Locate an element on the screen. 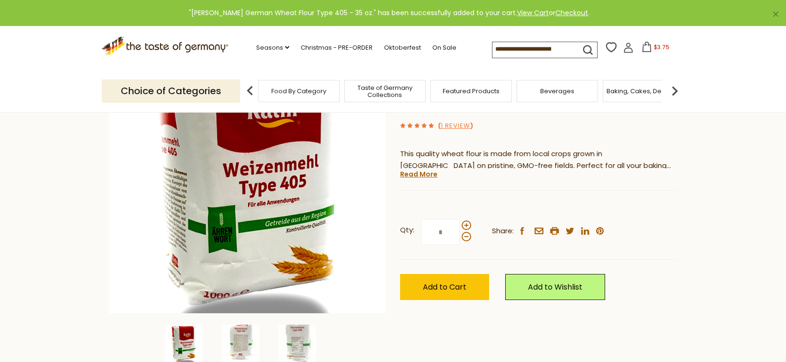 Image resolution: width=786 pixels, height=362 pixels. a: Food By Category is located at coordinates (299, 91).